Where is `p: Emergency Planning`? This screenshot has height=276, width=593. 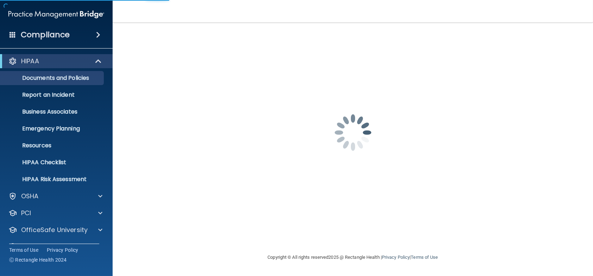
p: Emergency Planning is located at coordinates (52, 129).